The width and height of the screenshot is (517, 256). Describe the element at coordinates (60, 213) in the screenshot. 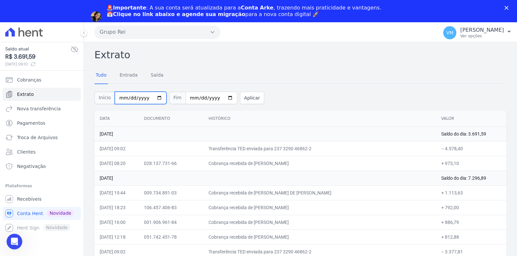

I see `span: Novidade` at that location.